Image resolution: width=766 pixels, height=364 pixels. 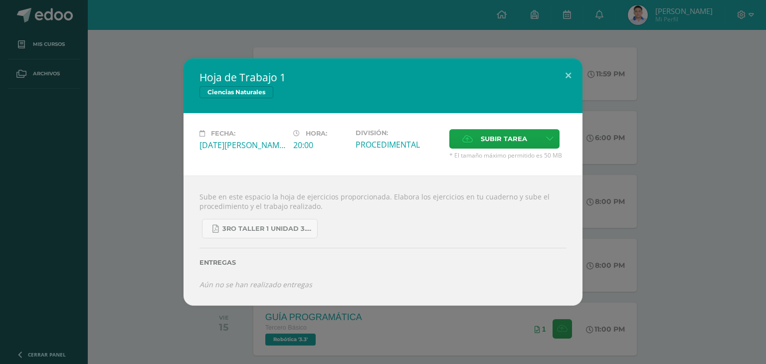 What do you see at coordinates (398, 145) in the screenshot?
I see `div: PROCEDIMENTAL` at bounding box center [398, 145].